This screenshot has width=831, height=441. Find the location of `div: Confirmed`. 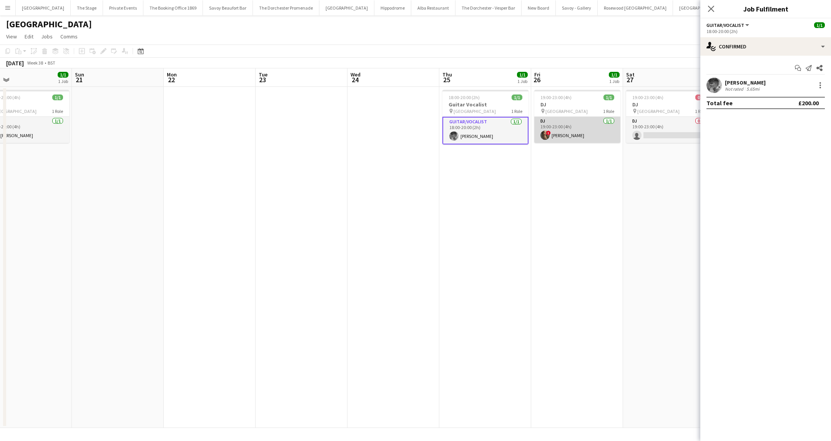

div: Confirmed is located at coordinates (766, 47).